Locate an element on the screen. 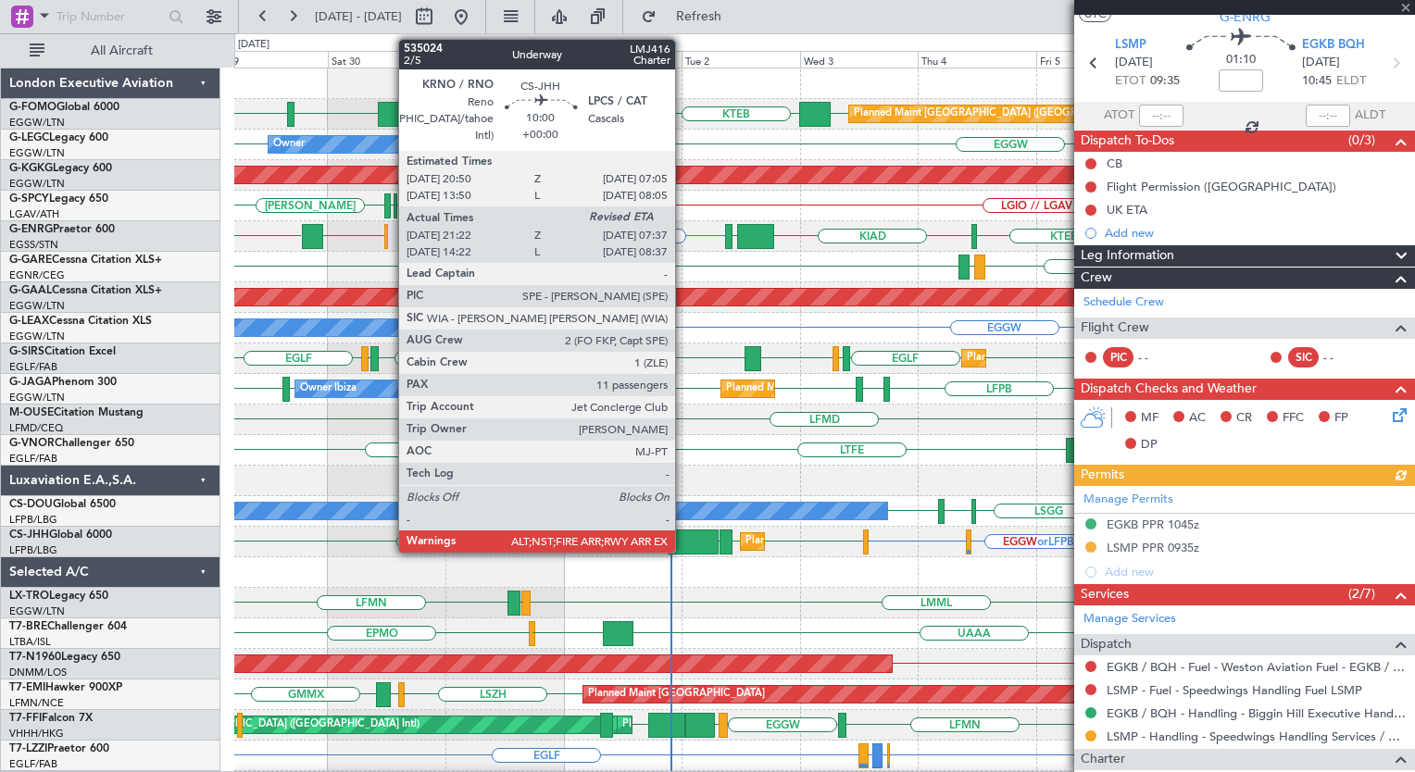 The width and height of the screenshot is (1415, 772). span: G-LEAX is located at coordinates (29, 321).